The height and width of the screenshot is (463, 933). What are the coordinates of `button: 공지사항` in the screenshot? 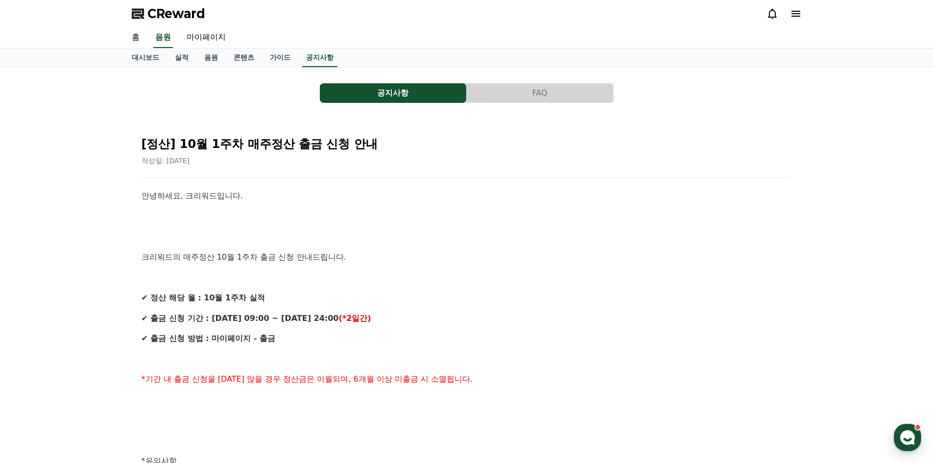 It's located at (393, 93).